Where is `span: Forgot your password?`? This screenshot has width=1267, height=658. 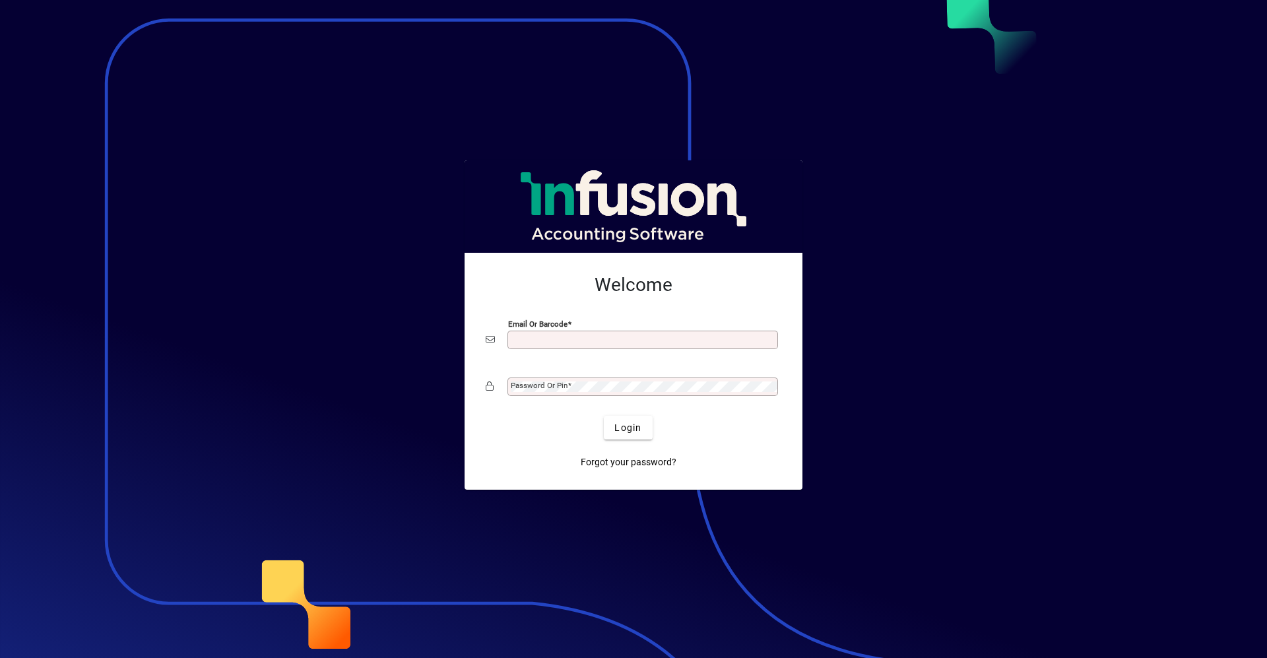 span: Forgot your password? is located at coordinates (628, 462).